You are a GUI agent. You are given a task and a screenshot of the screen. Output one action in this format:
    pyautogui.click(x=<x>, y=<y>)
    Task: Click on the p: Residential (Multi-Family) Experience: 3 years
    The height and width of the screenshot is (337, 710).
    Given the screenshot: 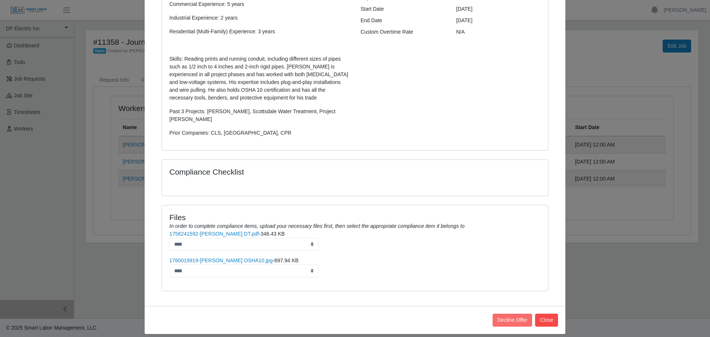 What is the action you would take?
    pyautogui.click(x=259, y=31)
    